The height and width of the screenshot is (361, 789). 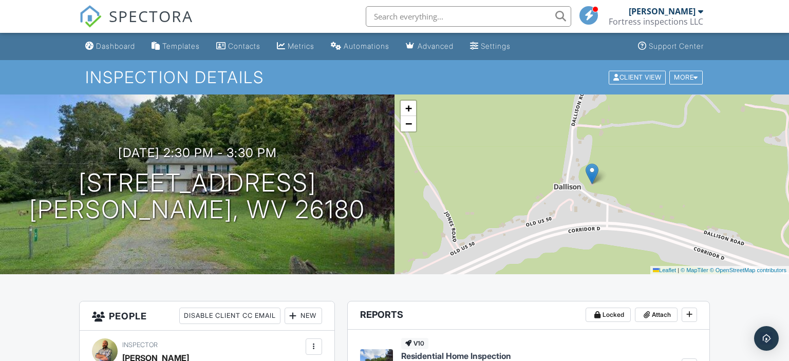 I want to click on a: Automations (Basic), so click(x=360, y=46).